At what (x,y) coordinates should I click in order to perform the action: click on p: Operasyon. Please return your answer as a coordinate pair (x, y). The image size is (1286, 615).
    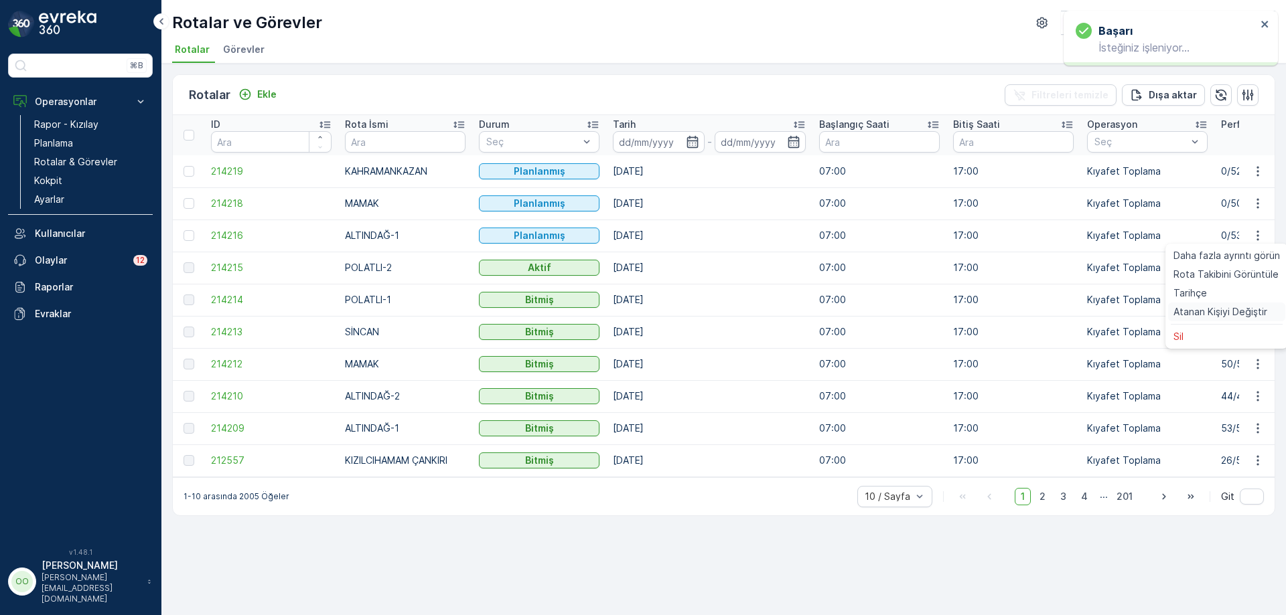
    Looking at the image, I should click on (1112, 125).